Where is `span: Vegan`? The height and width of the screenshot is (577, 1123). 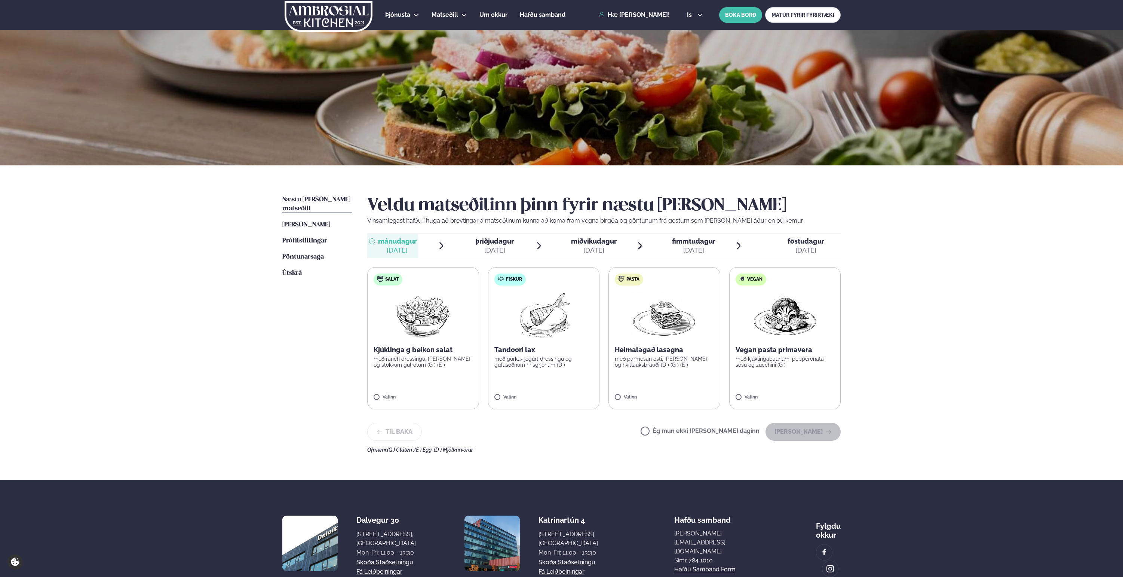
span: Vegan is located at coordinates (755, 279).